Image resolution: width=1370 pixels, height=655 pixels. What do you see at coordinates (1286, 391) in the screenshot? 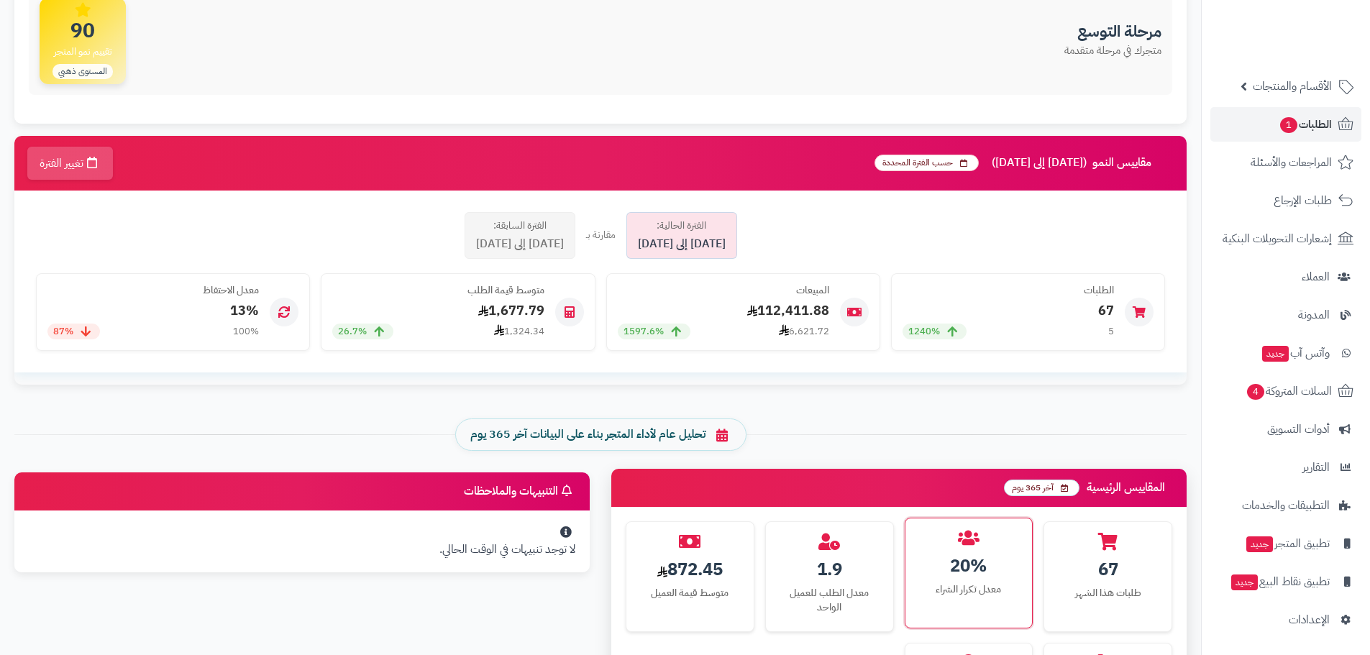
I see `a: السلات المتروكة4` at bounding box center [1286, 391].